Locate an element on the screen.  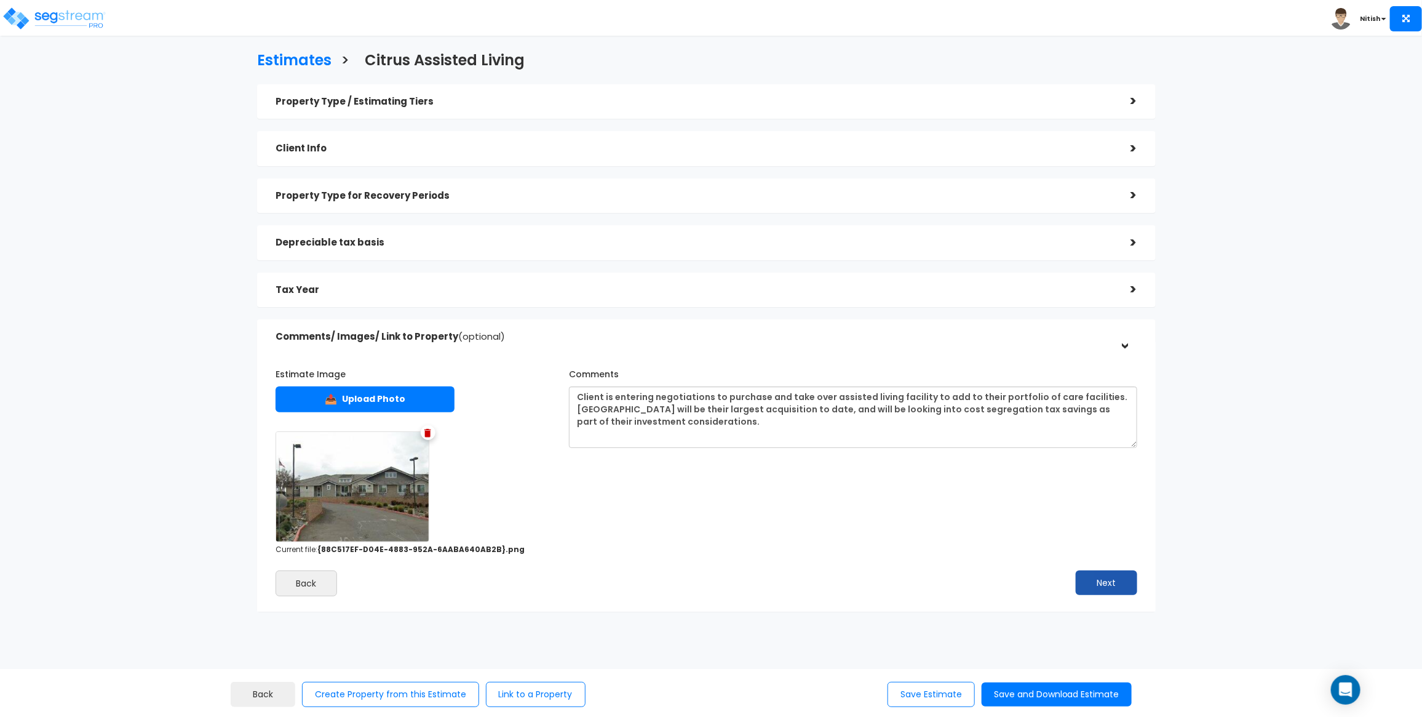
button: Back is located at coordinates (306, 583).